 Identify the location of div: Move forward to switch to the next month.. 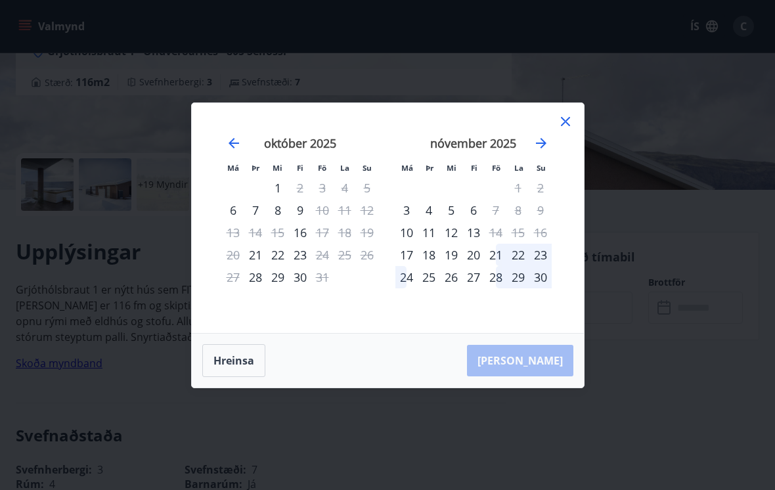
(541, 143).